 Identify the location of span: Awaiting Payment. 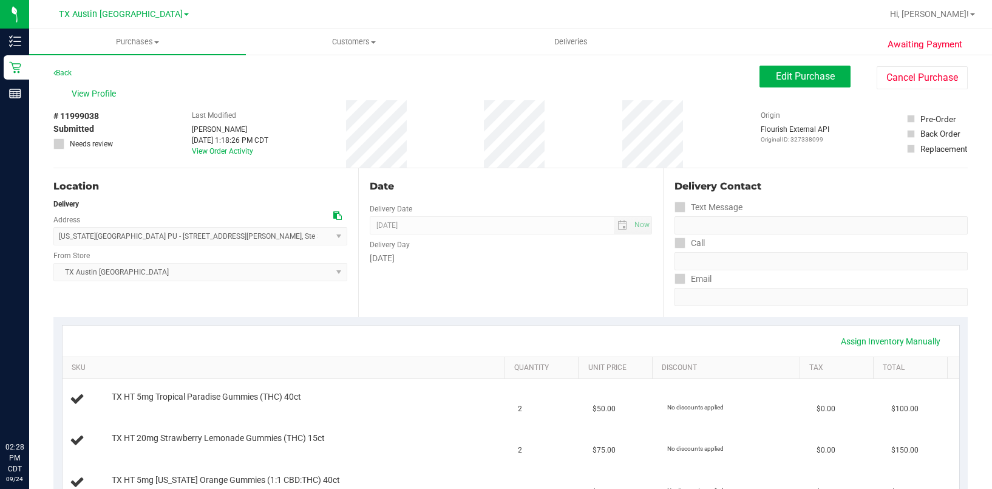
(924, 44).